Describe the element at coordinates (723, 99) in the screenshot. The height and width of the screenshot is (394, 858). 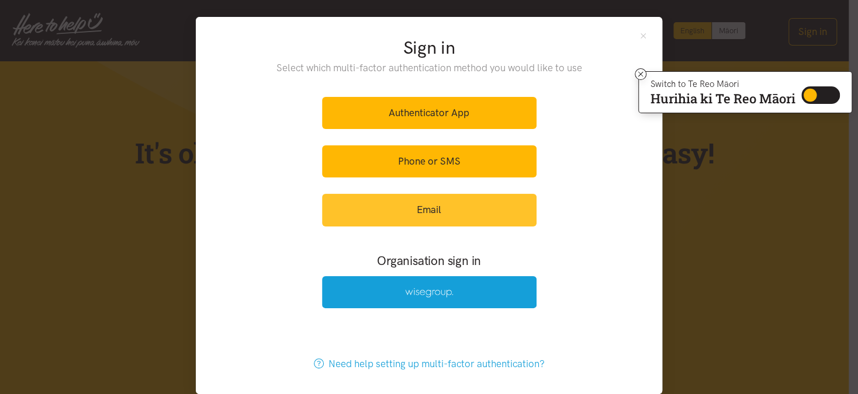
I see `p: Hurihia ki Te Reo Māori` at that location.